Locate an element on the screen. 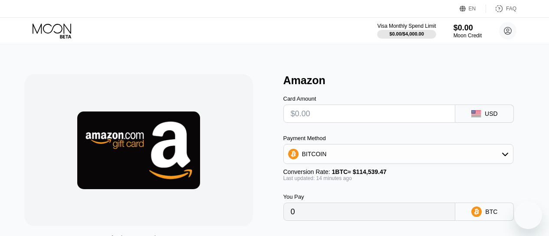  div: Amazon is located at coordinates (408, 80).